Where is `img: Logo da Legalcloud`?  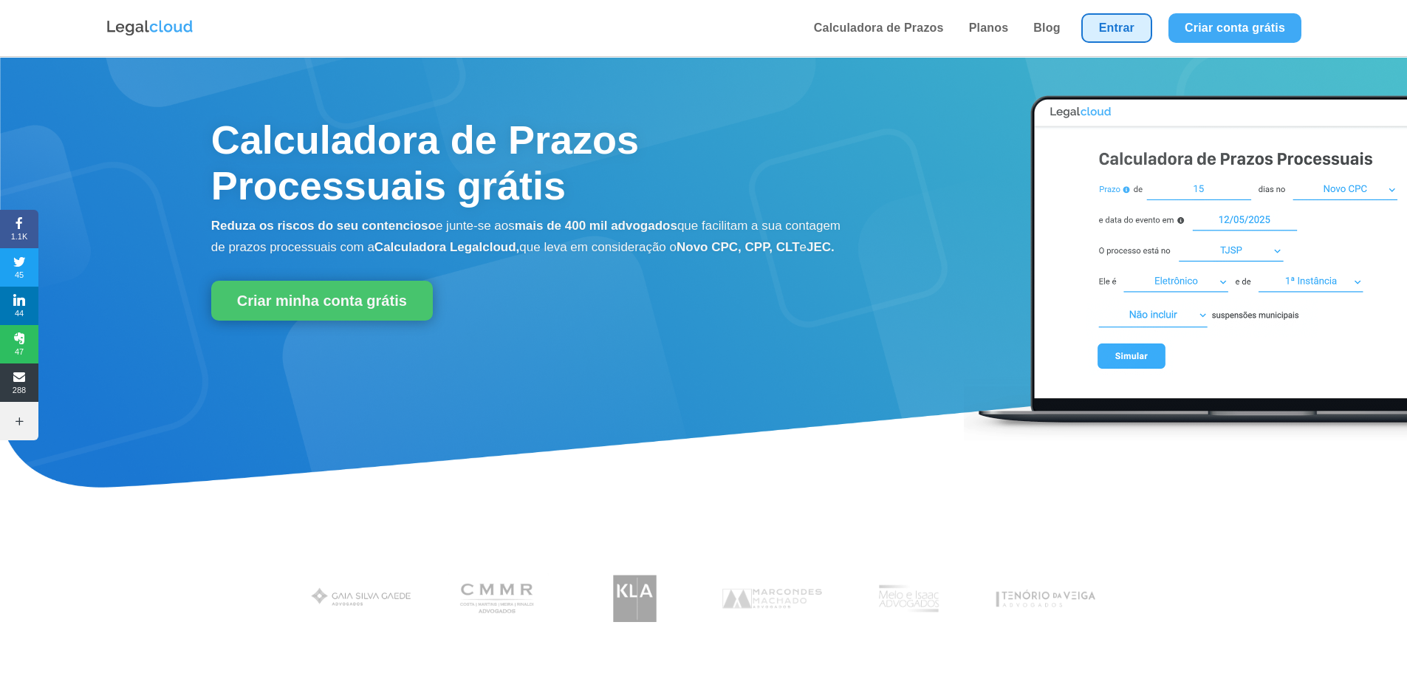
img: Logo da Legalcloud is located at coordinates (150, 28).